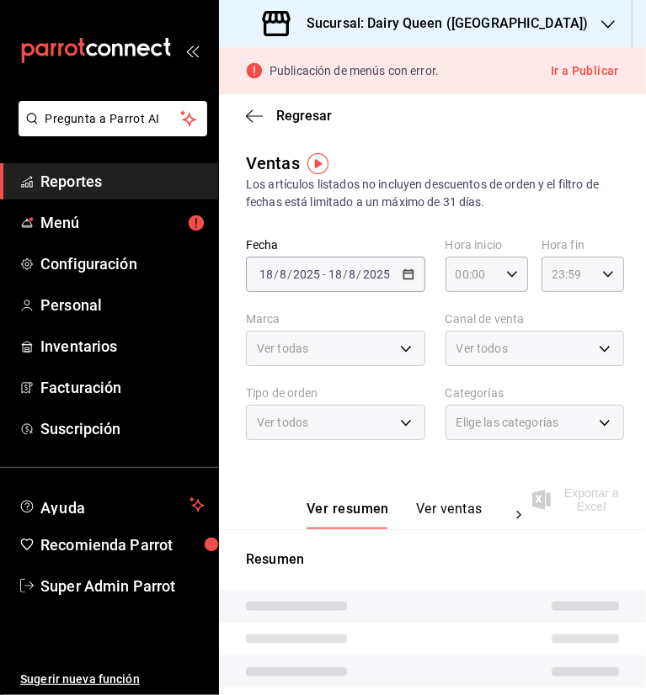 Image resolution: width=646 pixels, height=695 pixels. Describe the element at coordinates (122, 428) in the screenshot. I see `span: Suscripción` at that location.